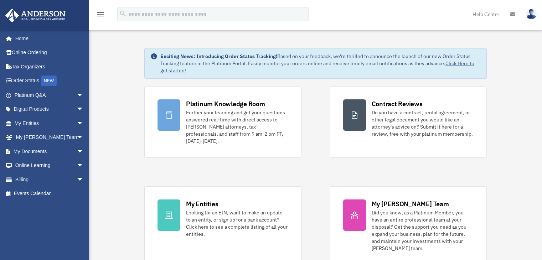  Describe the element at coordinates (48, 38) in the screenshot. I see `a: Home` at that location.